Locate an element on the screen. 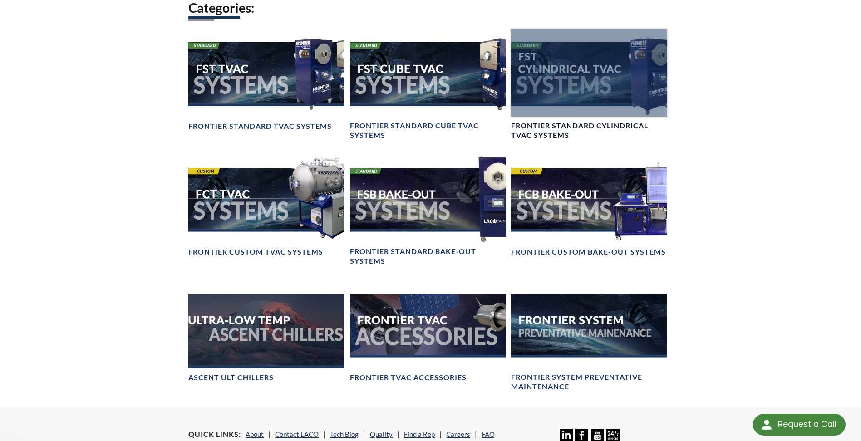  a: FSB Bake-Out Systems headerFrontier Standard Bake-Out Systems is located at coordinates (427, 210).